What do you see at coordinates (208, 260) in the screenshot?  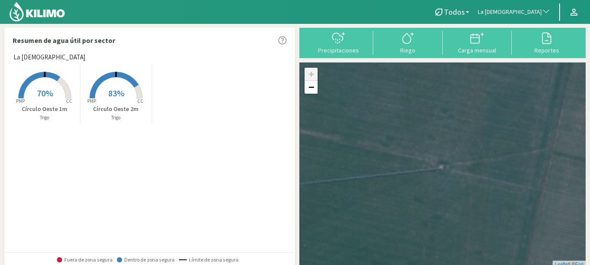 I see `span: Límite de zona segura` at bounding box center [208, 260].